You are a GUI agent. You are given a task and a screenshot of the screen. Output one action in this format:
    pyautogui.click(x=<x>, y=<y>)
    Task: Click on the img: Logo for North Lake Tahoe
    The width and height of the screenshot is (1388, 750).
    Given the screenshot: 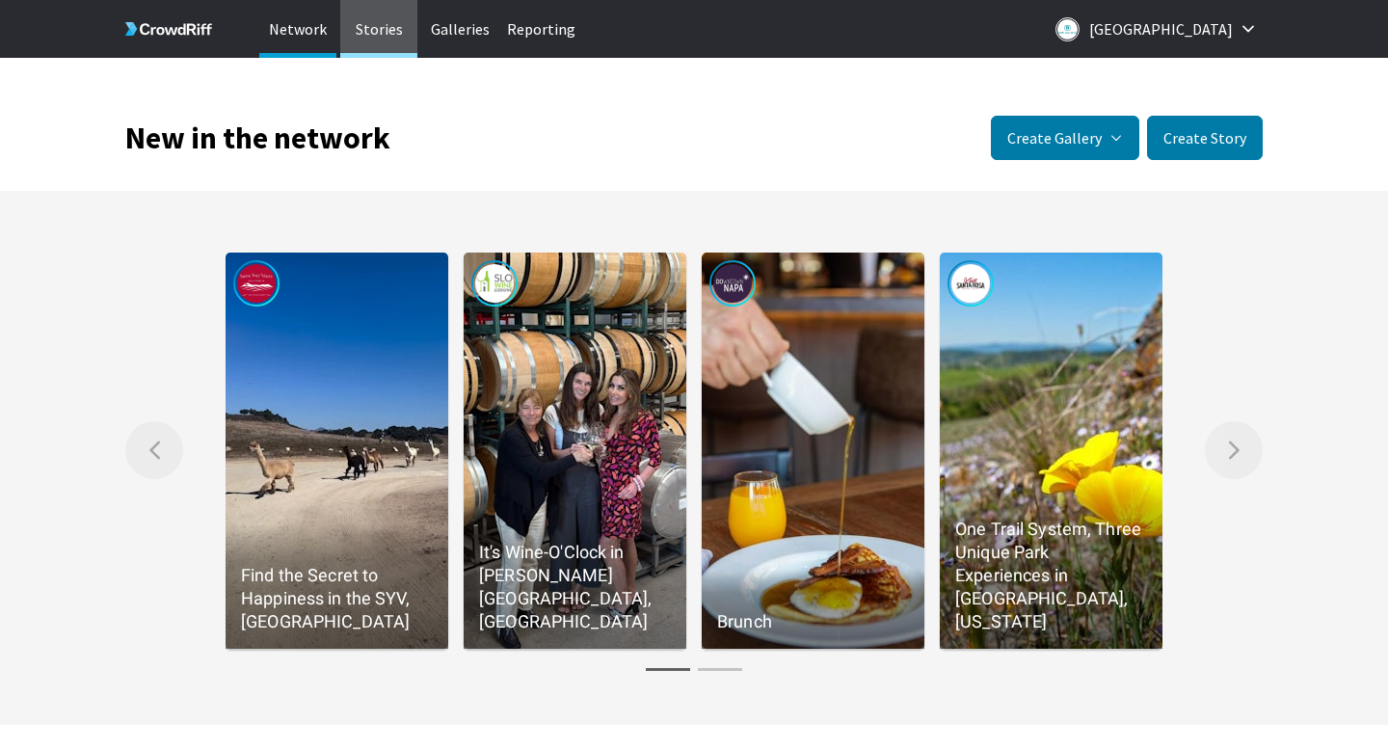 What is the action you would take?
    pyautogui.click(x=1067, y=29)
    